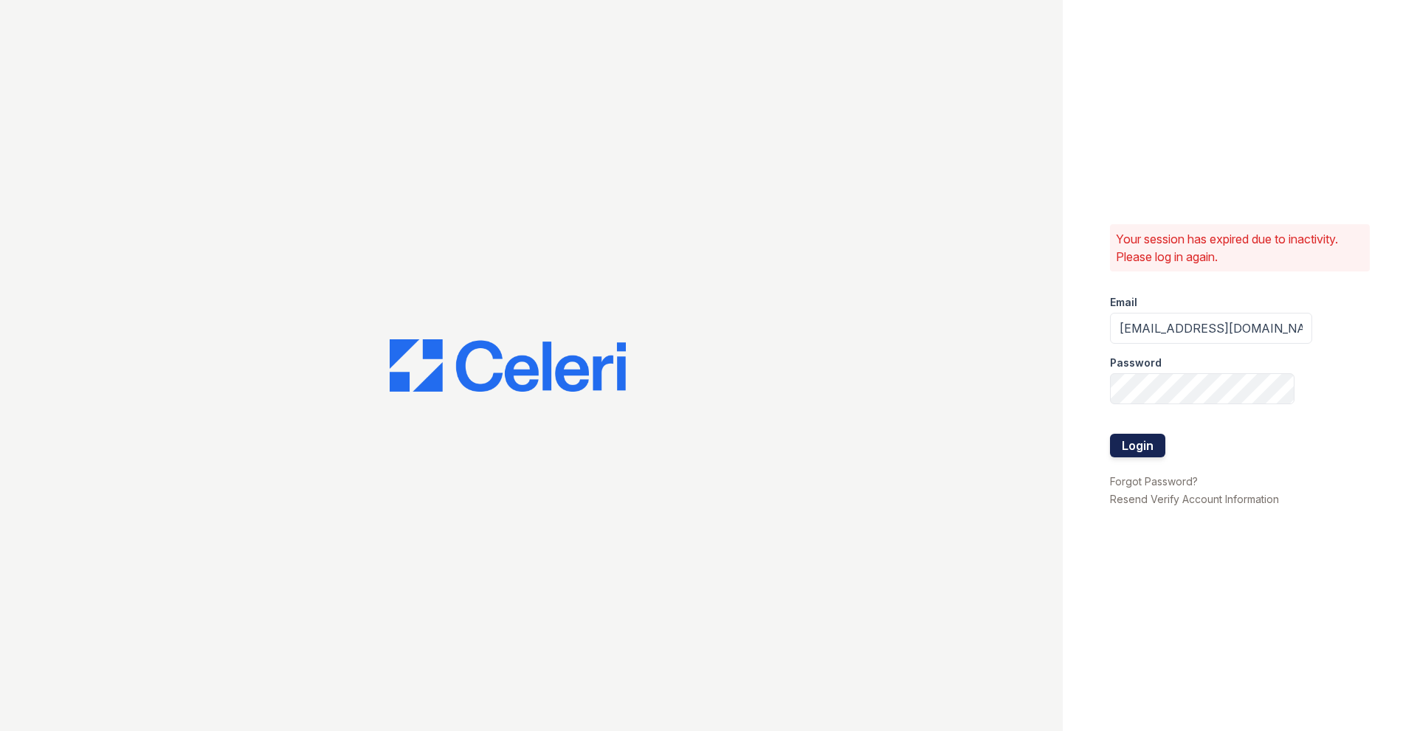 The height and width of the screenshot is (731, 1417). I want to click on label: Password, so click(1136, 363).